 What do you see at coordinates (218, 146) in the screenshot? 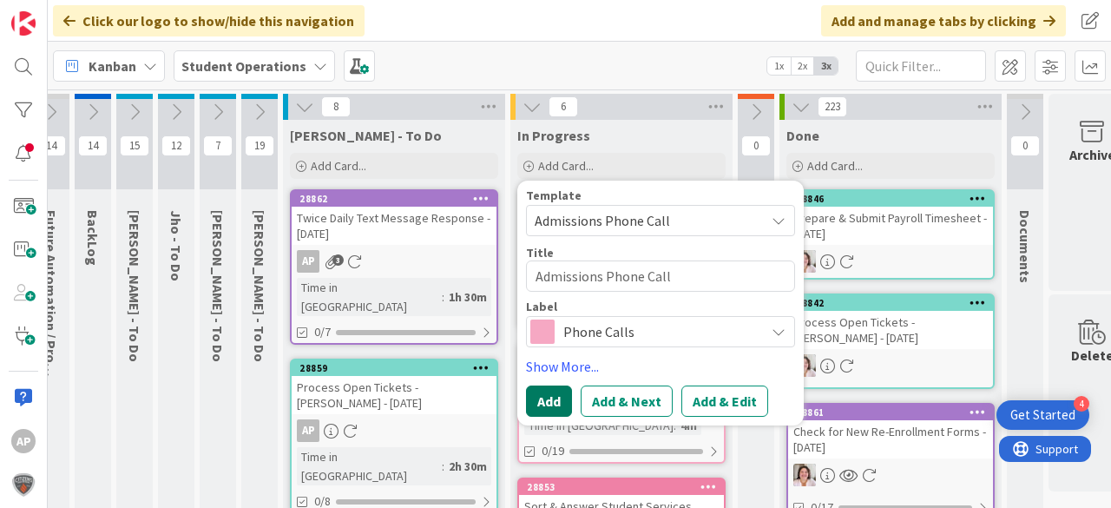
I see `span: 7` at bounding box center [218, 146].